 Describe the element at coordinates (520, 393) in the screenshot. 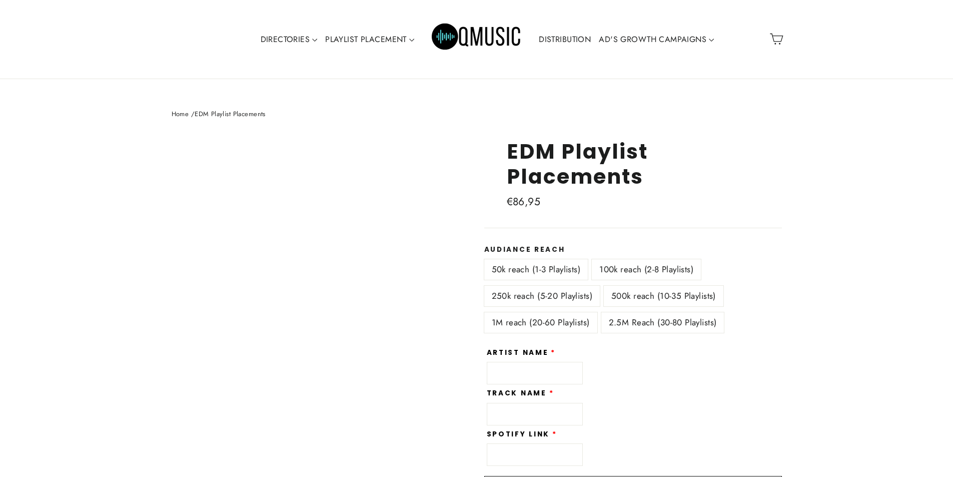

I see `label: Track Name` at that location.